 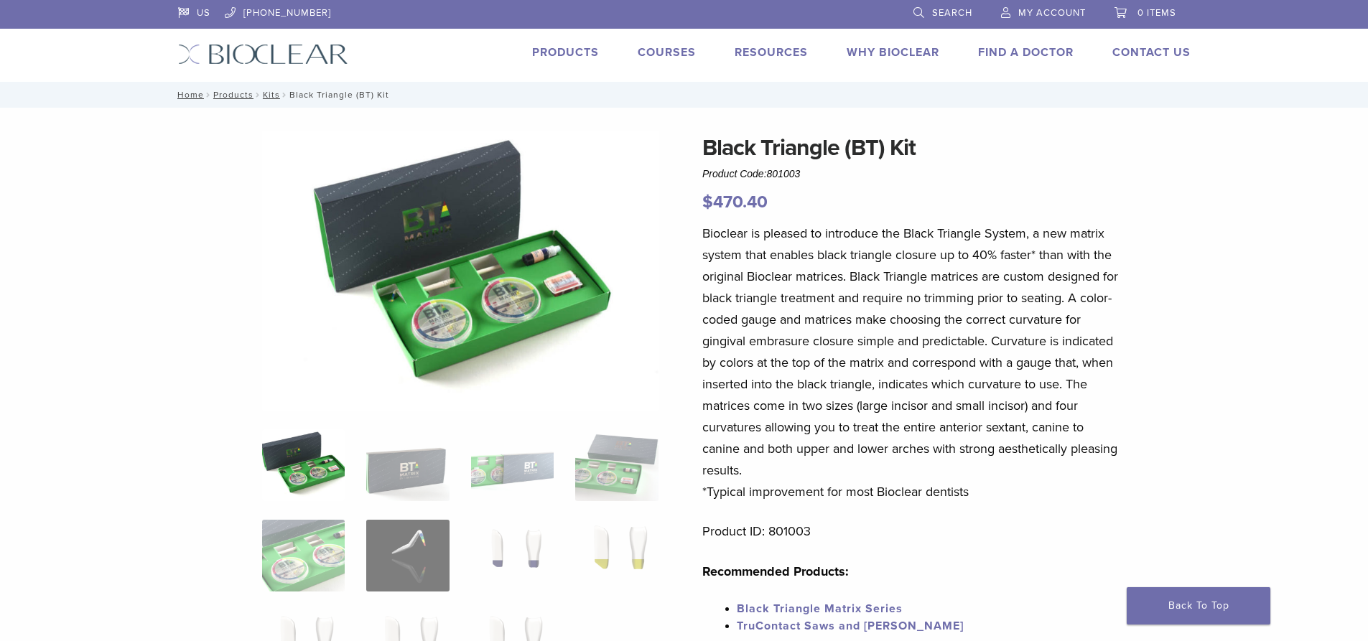 I want to click on a: Kits, so click(x=271, y=95).